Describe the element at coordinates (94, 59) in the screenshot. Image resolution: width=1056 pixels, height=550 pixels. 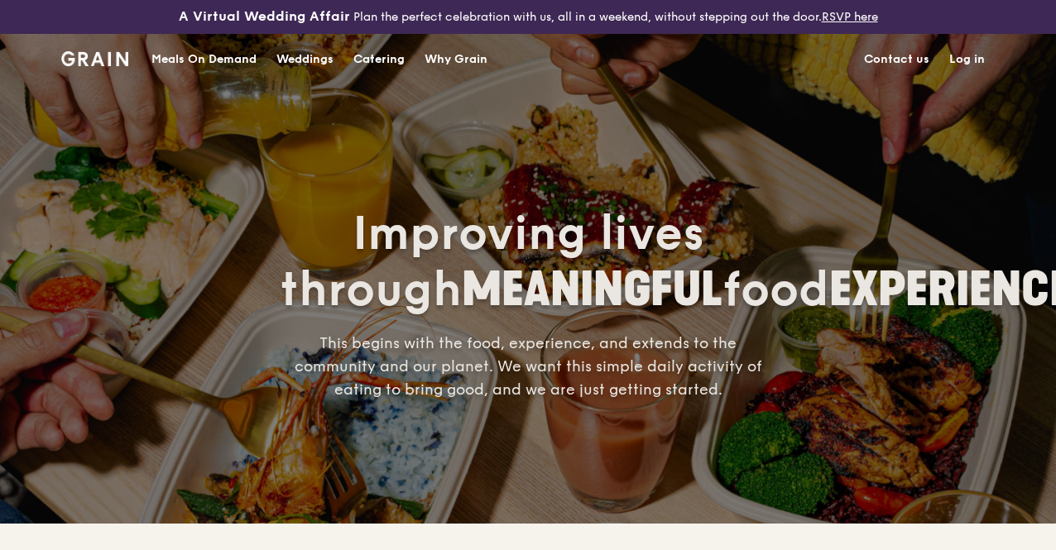
I see `img: Grain` at that location.